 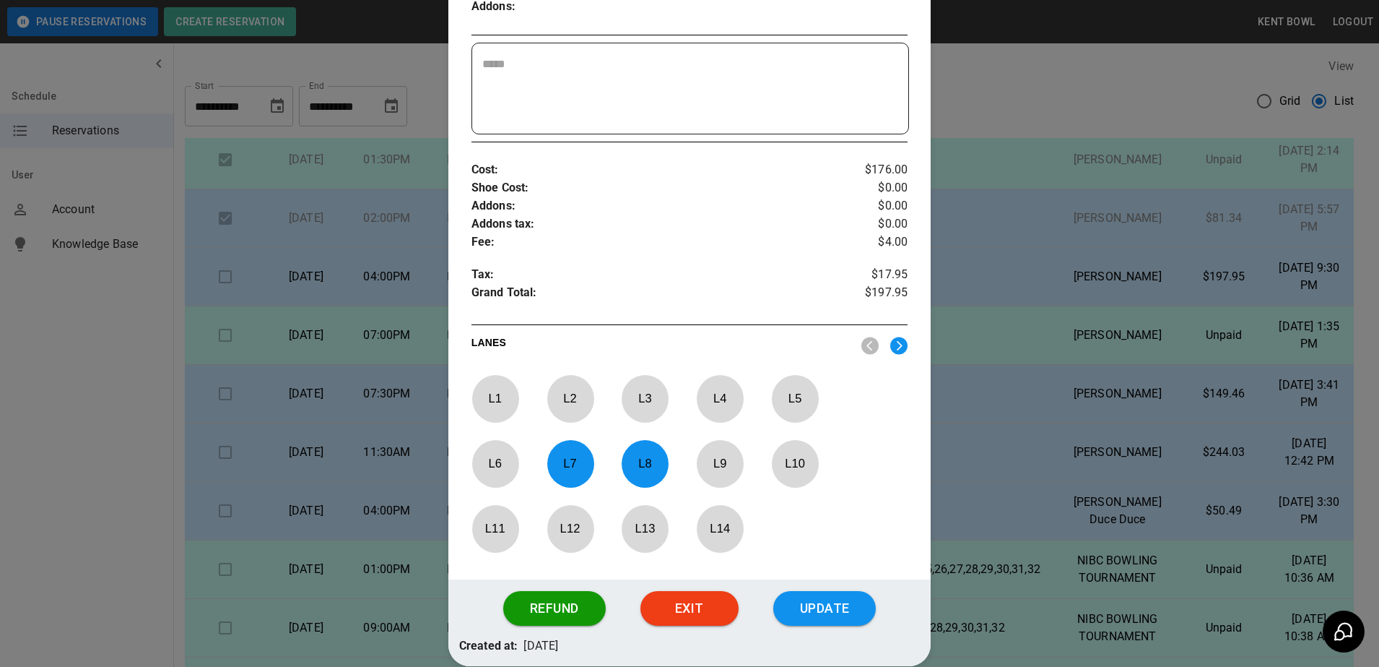 I want to click on p: $176.00, so click(x=872, y=170).